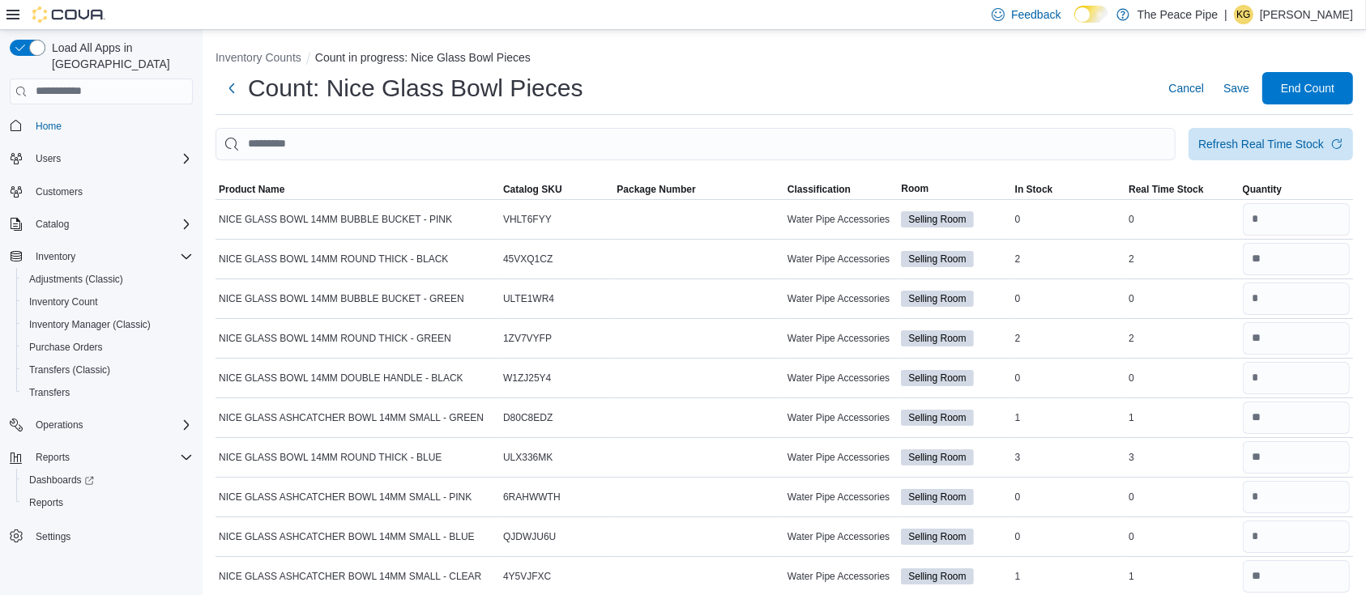 The height and width of the screenshot is (595, 1366). What do you see at coordinates (108, 279) in the screenshot?
I see `span: Adjustments (Classic)` at bounding box center [108, 279].